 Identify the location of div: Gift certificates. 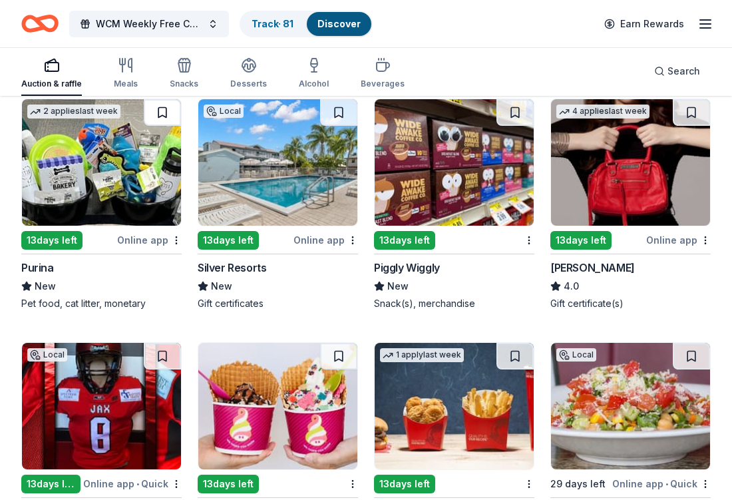
(278, 304).